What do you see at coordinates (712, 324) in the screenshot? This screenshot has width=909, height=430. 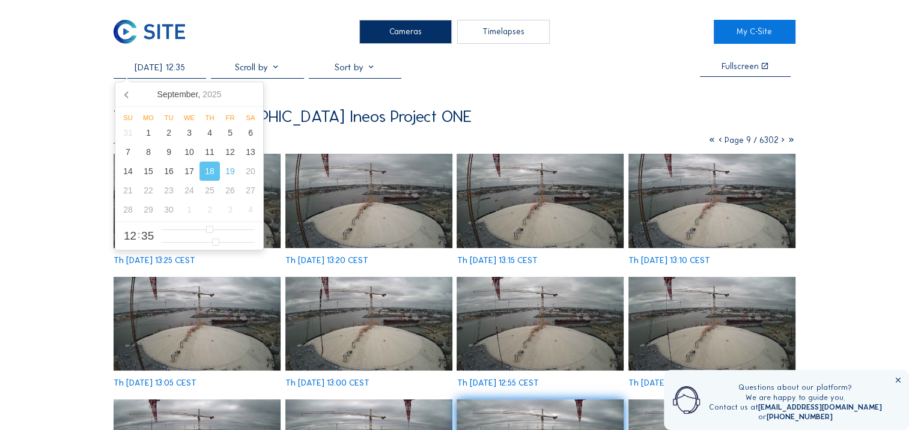 I see `img: image_53269617` at bounding box center [712, 324].